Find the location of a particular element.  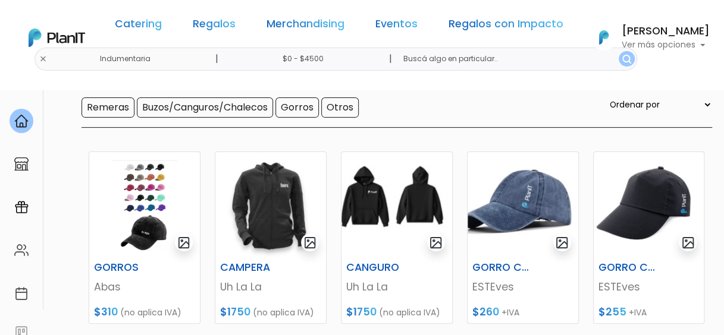

h6: CAMPERA is located at coordinates (251, 268).